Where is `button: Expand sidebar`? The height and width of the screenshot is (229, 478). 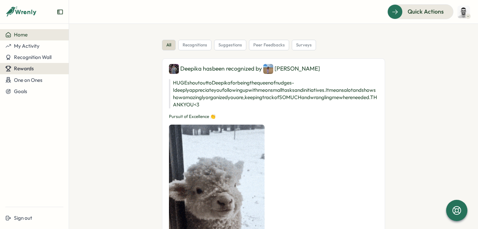
button: Expand sidebar is located at coordinates (60, 12).